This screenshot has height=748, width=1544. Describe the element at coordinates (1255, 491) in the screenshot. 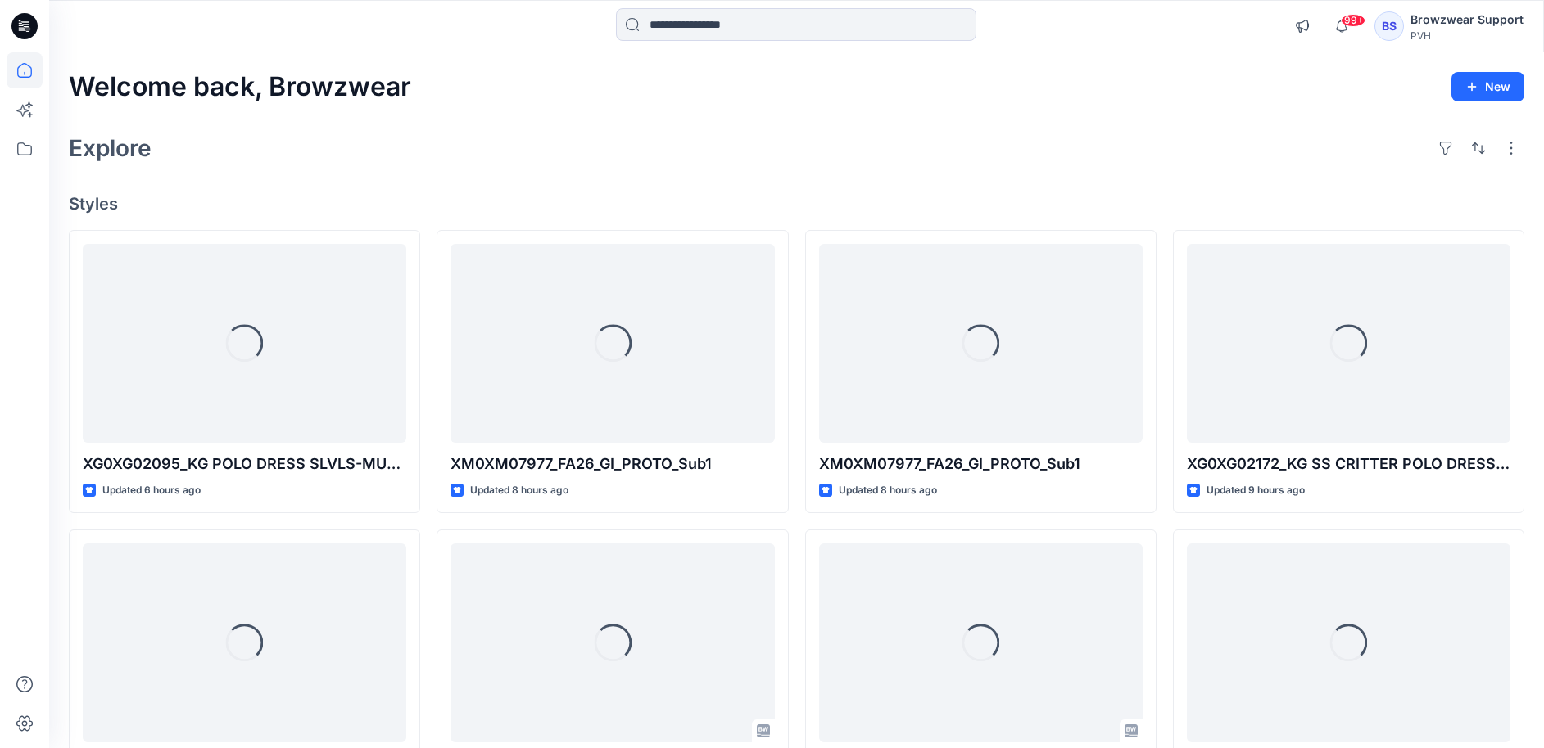

I see `p: Updated 9 hours ago` at that location.